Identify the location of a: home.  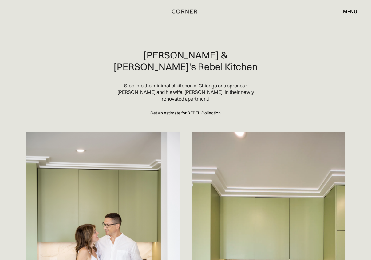
(185, 11).